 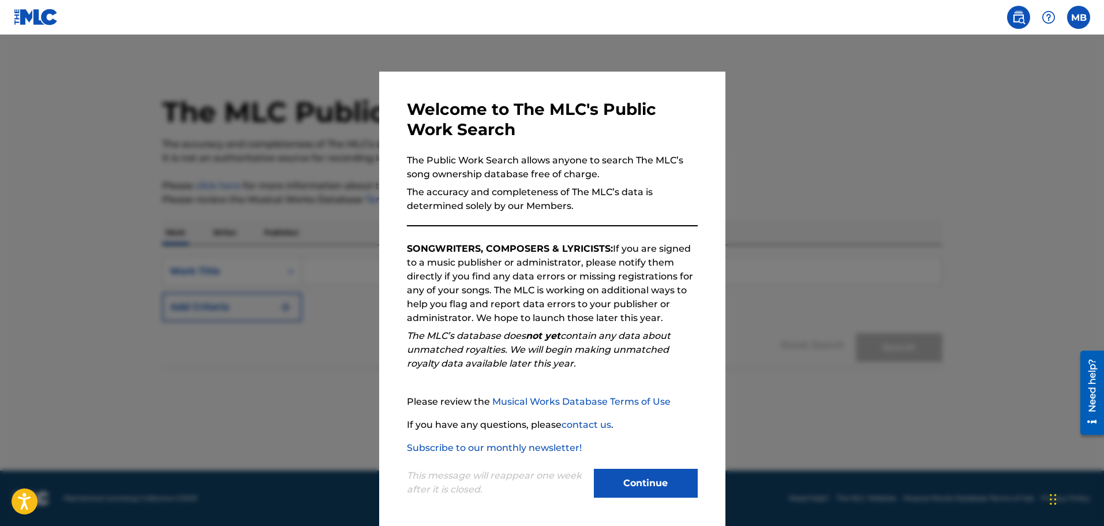 I want to click on div: User Menu, so click(x=1079, y=17).